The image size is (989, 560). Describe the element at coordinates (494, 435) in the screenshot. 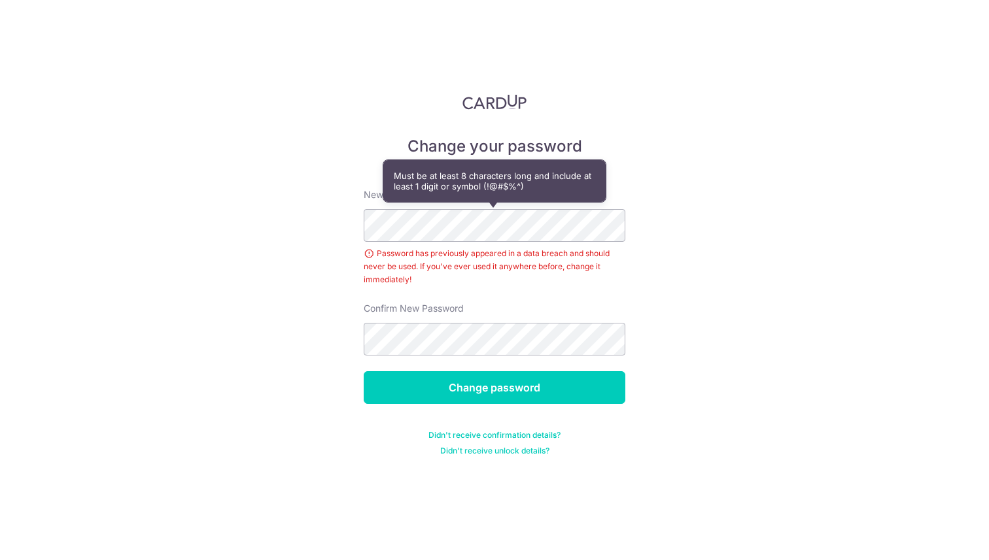

I see `a: Didn't receive confirmation details?` at that location.